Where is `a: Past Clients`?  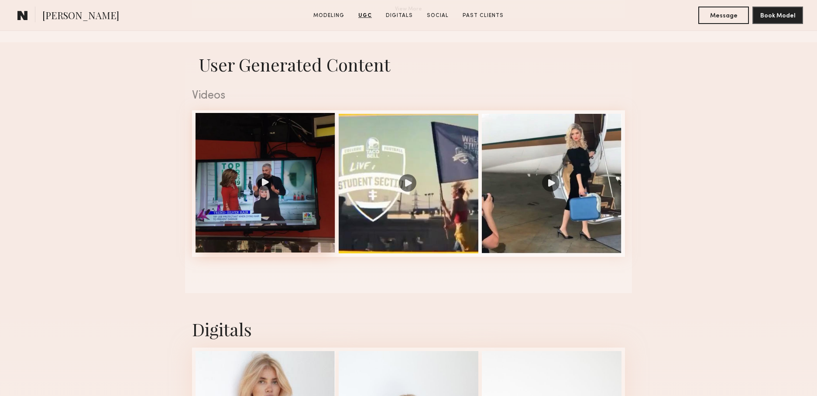 a: Past Clients is located at coordinates (483, 16).